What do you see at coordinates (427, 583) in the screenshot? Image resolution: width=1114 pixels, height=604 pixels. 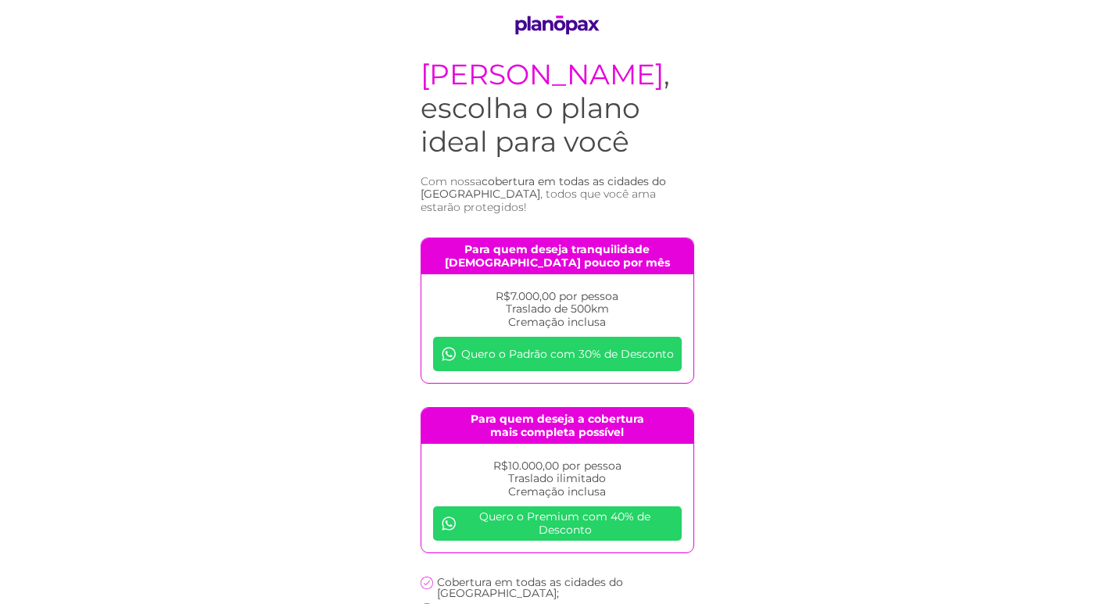 I see `img: check icon` at bounding box center [427, 583].